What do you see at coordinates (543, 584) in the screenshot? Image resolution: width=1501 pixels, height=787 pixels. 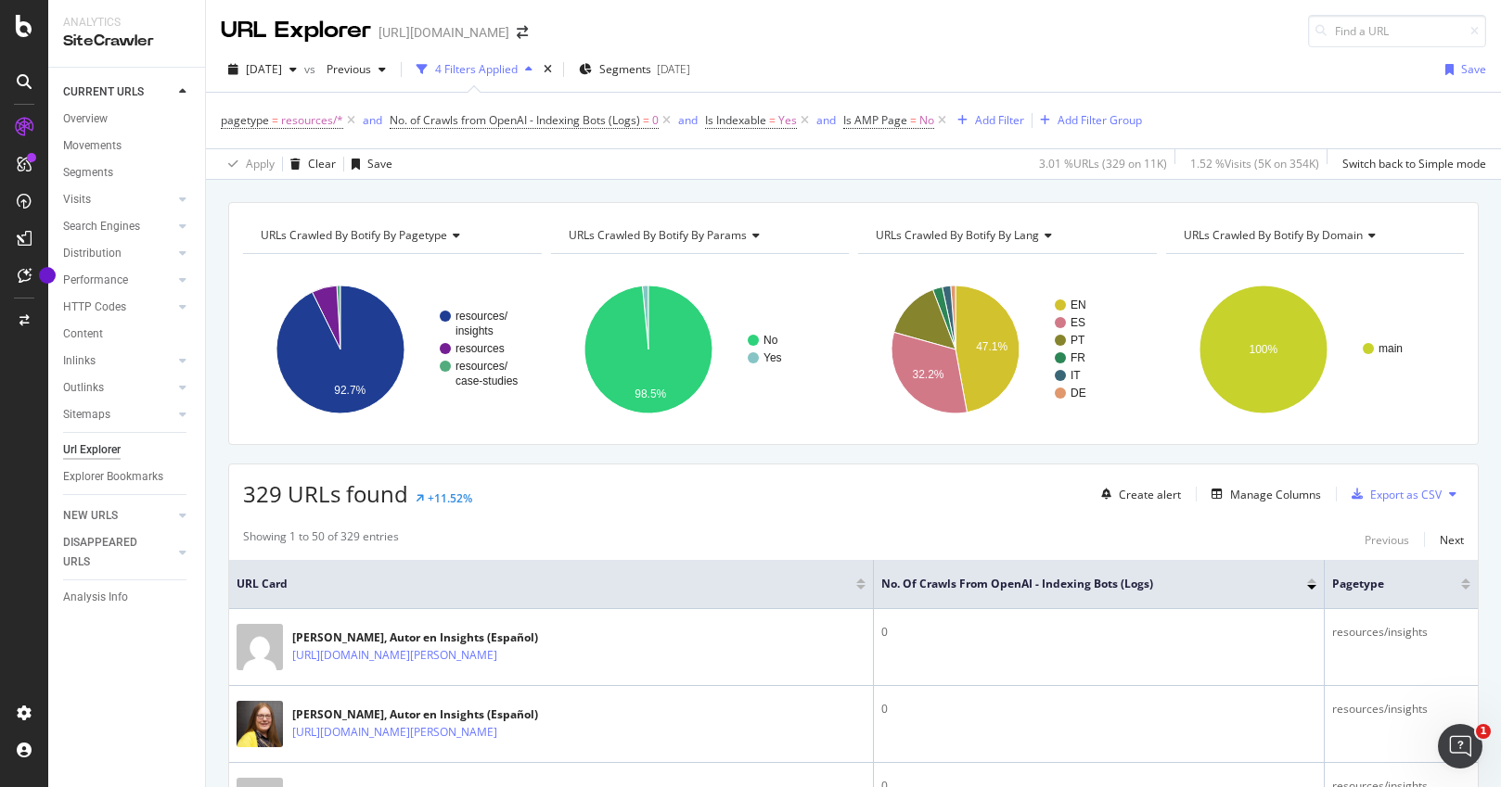 I see `span: URL Card` at bounding box center [543, 584].